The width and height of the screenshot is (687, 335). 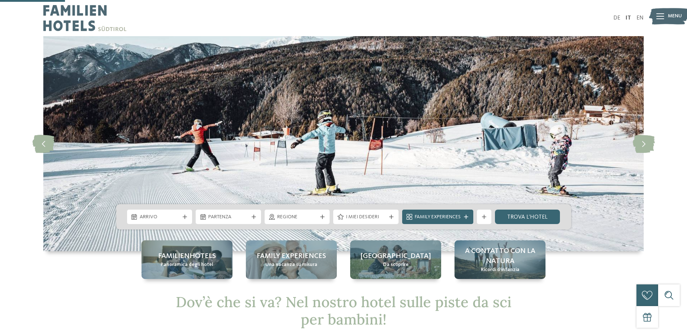 What do you see at coordinates (500, 256) in the screenshot?
I see `span: A contatto con la natura` at bounding box center [500, 256].